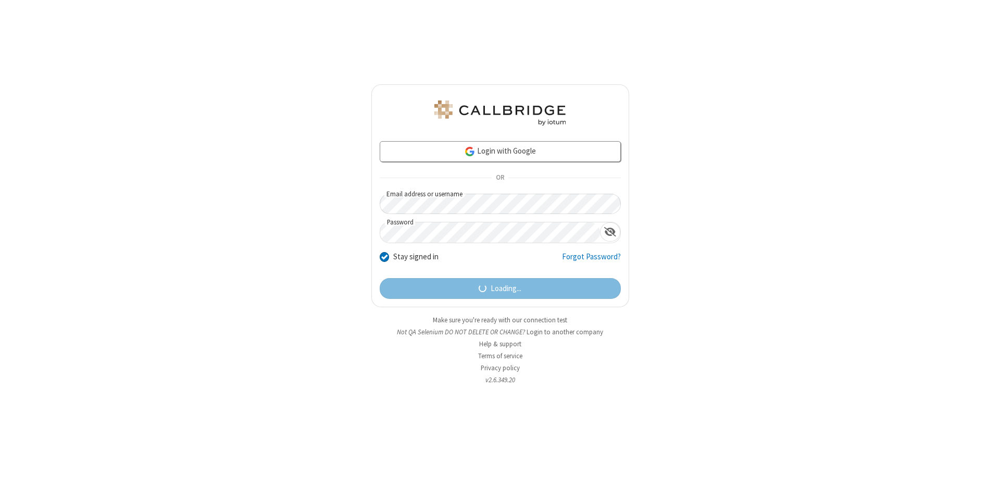 The width and height of the screenshot is (1000, 477). What do you see at coordinates (500, 368) in the screenshot?
I see `a: Privacy policy` at bounding box center [500, 368].